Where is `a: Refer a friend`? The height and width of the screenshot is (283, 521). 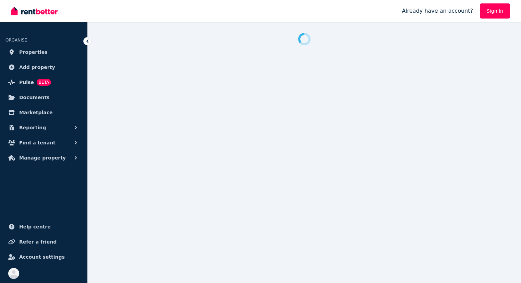
a: Refer a friend is located at coordinates (43, 241).